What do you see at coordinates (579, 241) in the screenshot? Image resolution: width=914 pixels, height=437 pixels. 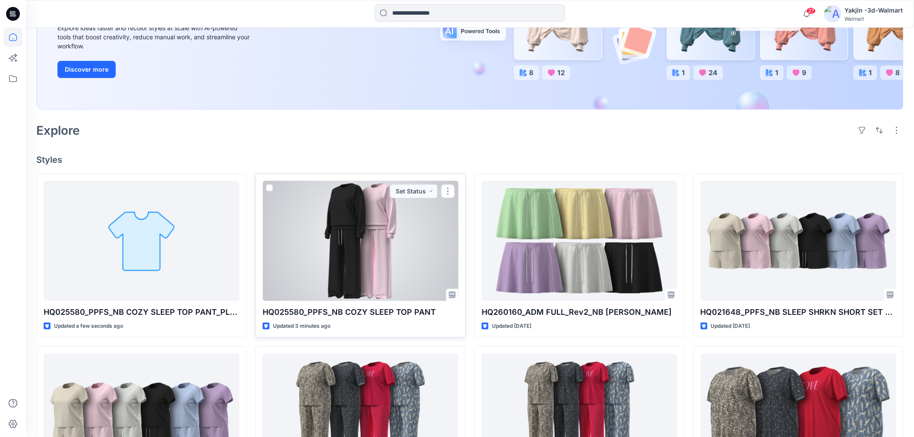 I see `a: HQ260160_ADM FULL_Rev2_NB TERRY SKORT` at bounding box center [579, 241].